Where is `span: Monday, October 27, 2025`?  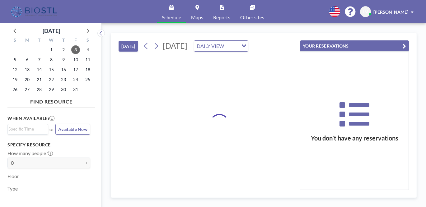 span: Monday, October 27, 2025 is located at coordinates (27, 90).